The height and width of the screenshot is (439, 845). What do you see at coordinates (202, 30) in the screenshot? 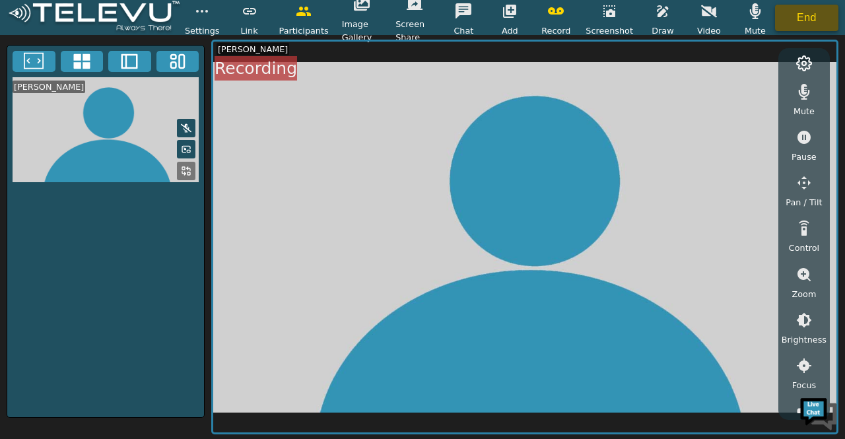
I see `span: Settings` at bounding box center [202, 30].